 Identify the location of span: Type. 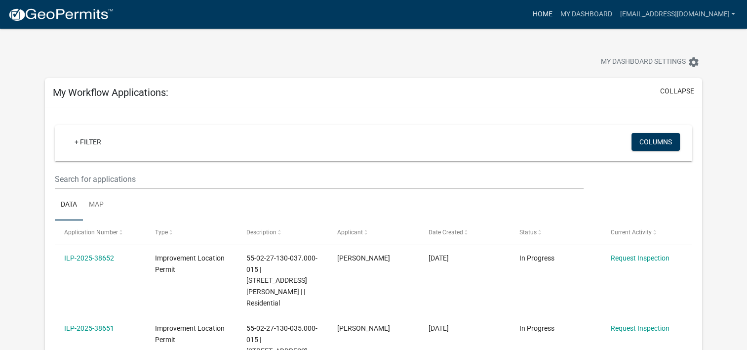
(162, 232).